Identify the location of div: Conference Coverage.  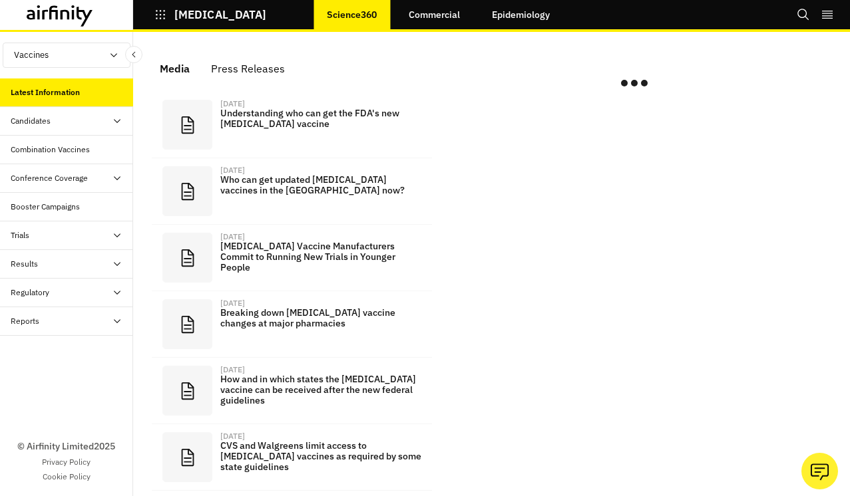
(49, 178).